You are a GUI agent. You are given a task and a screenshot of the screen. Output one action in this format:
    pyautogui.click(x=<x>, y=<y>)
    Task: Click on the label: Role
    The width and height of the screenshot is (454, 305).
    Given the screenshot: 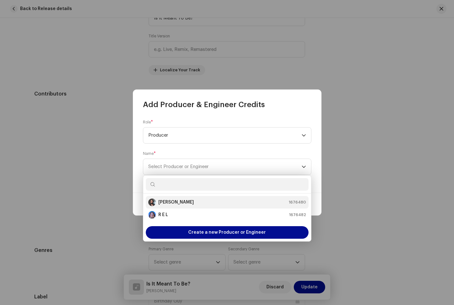 What is the action you would take?
    pyautogui.click(x=148, y=122)
    